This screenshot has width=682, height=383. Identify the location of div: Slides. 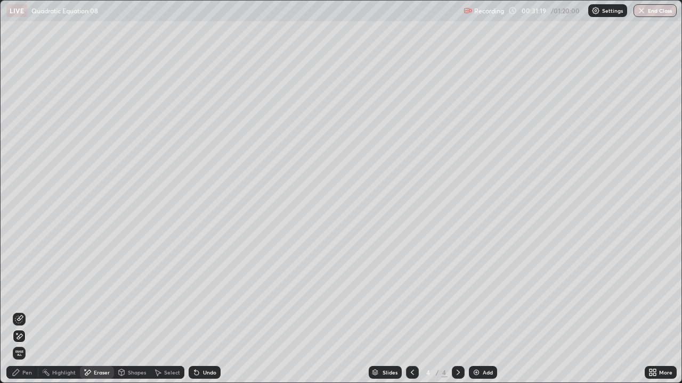
(390, 373).